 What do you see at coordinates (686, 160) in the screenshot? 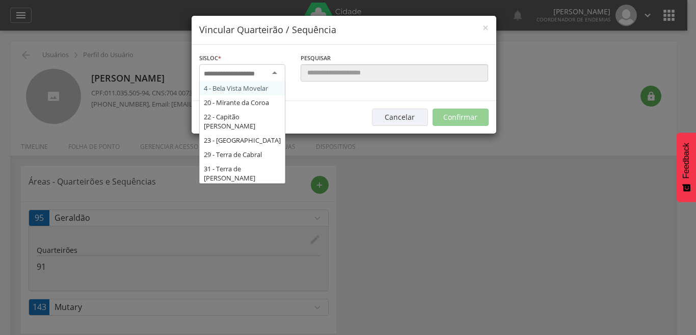
I see `span: Feedback` at bounding box center [686, 160].